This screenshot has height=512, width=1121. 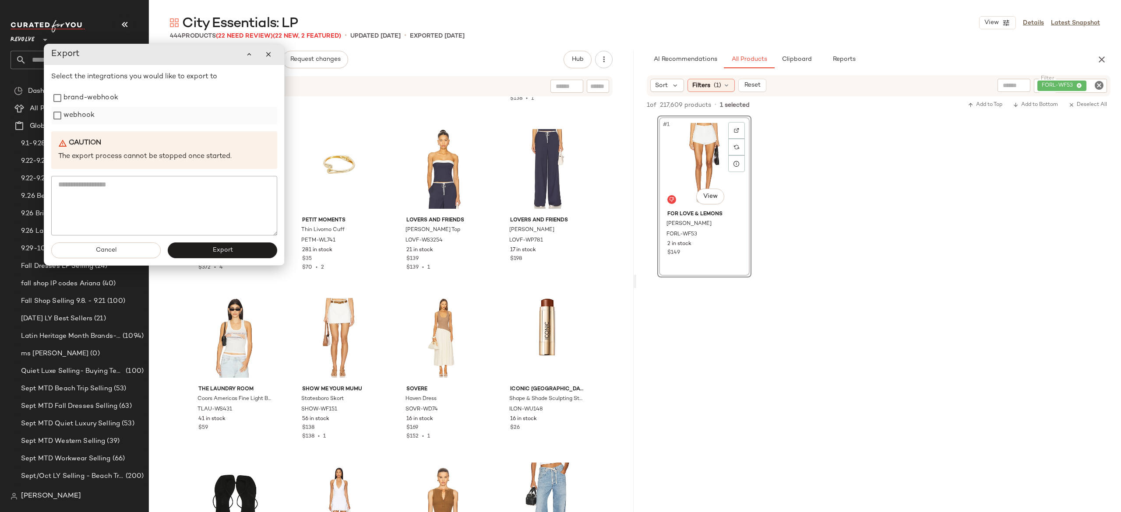 I want to click on button: Deselect All, so click(x=1088, y=105).